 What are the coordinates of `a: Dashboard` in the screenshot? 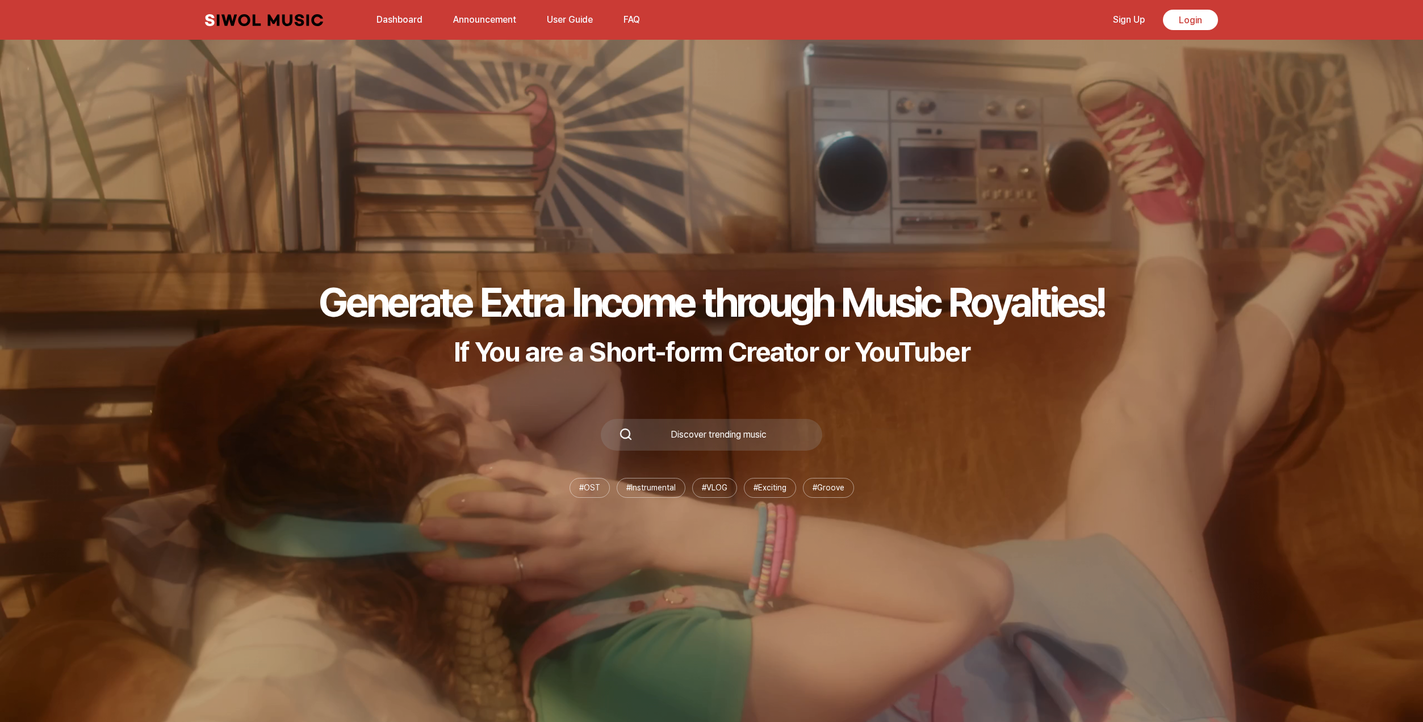 It's located at (399, 19).